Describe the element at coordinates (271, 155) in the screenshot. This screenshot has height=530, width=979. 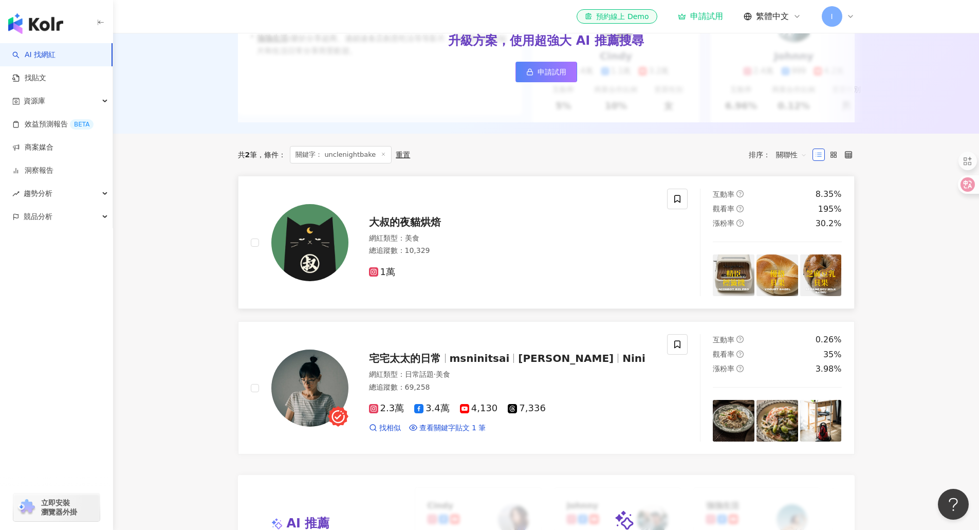
I see `span: 條件 ：` at that location.